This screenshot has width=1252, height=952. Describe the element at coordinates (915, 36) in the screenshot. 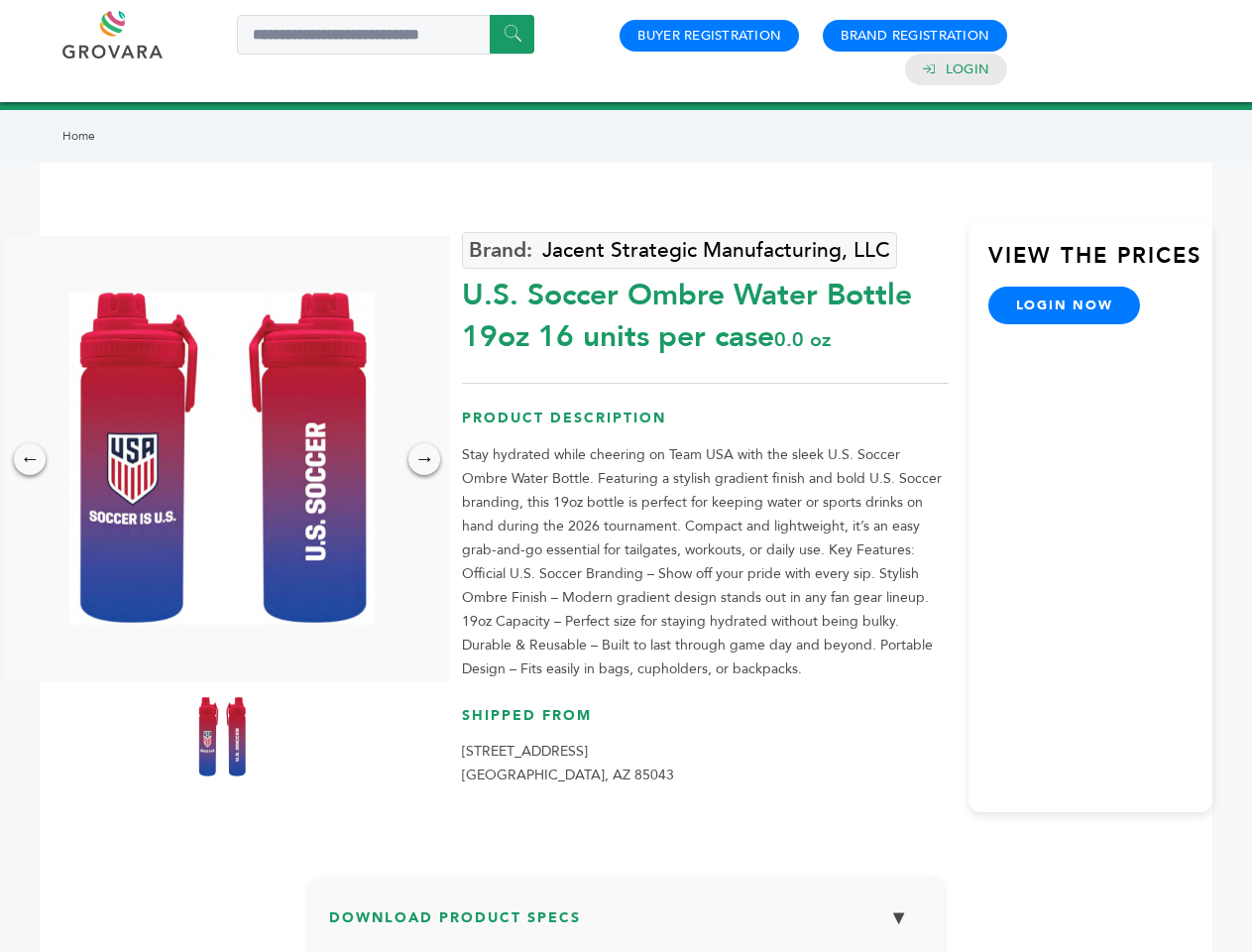

I see `a: Brand Registration` at that location.